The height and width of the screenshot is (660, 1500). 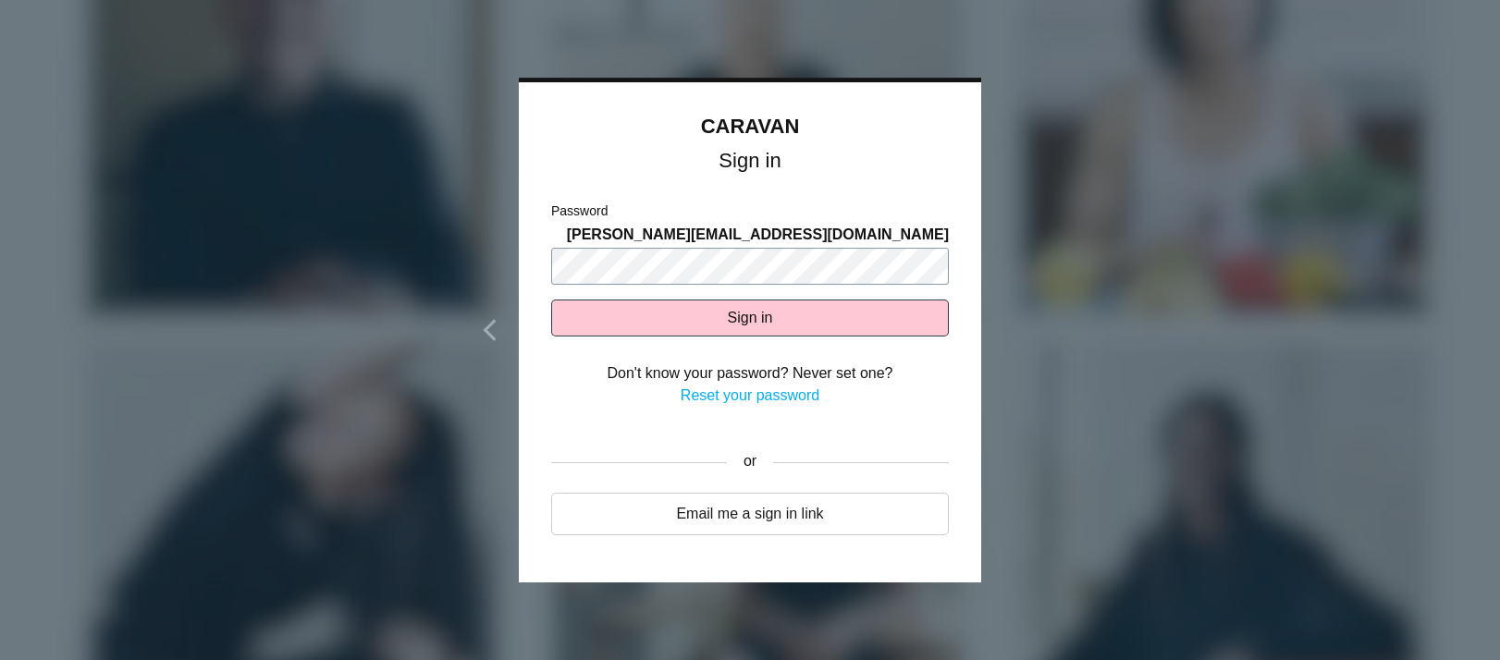 What do you see at coordinates (750, 395) in the screenshot?
I see `a: Reset your password` at bounding box center [750, 395].